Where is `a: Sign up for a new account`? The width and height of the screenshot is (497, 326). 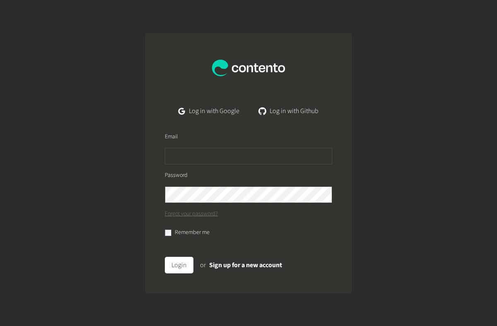 a: Sign up for a new account is located at coordinates (245, 265).